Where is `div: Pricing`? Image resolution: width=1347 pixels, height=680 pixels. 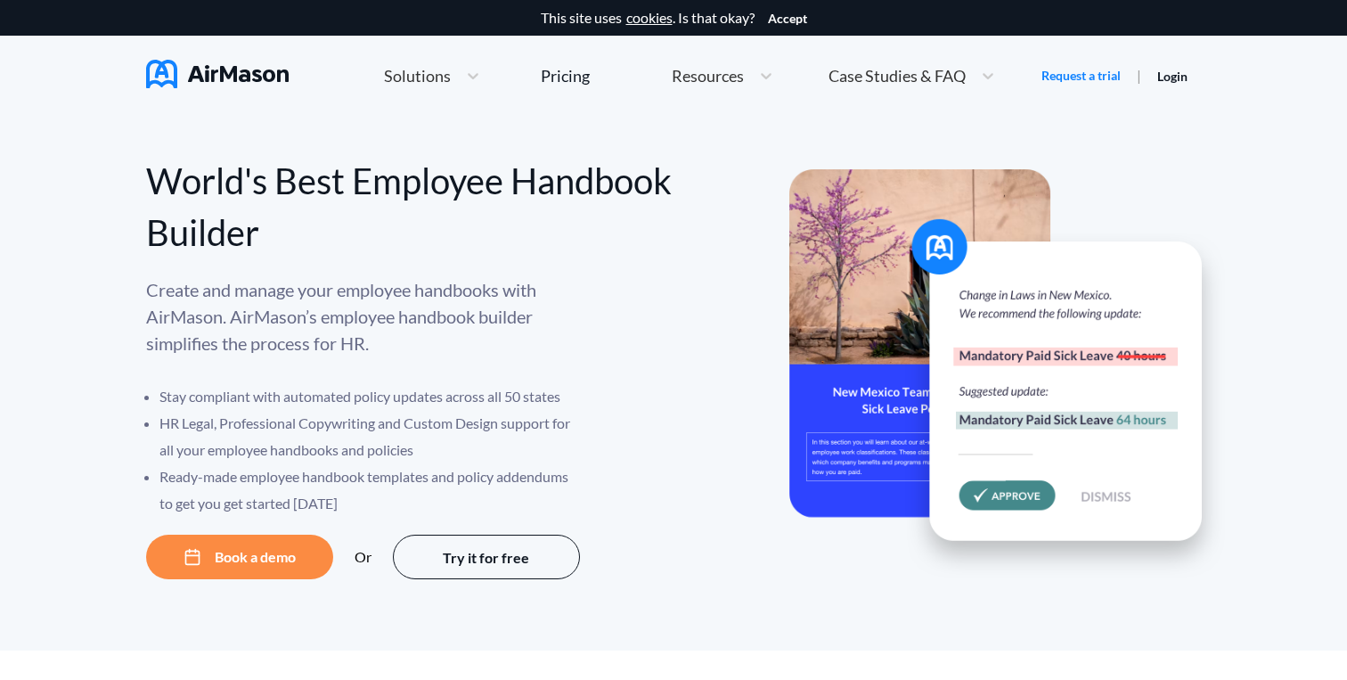 div: Pricing is located at coordinates (565, 76).